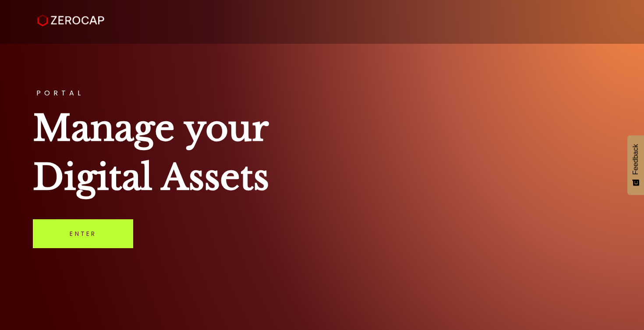 The height and width of the screenshot is (330, 644). What do you see at coordinates (636, 165) in the screenshot?
I see `button: Feedback - Show survey` at bounding box center [636, 165].